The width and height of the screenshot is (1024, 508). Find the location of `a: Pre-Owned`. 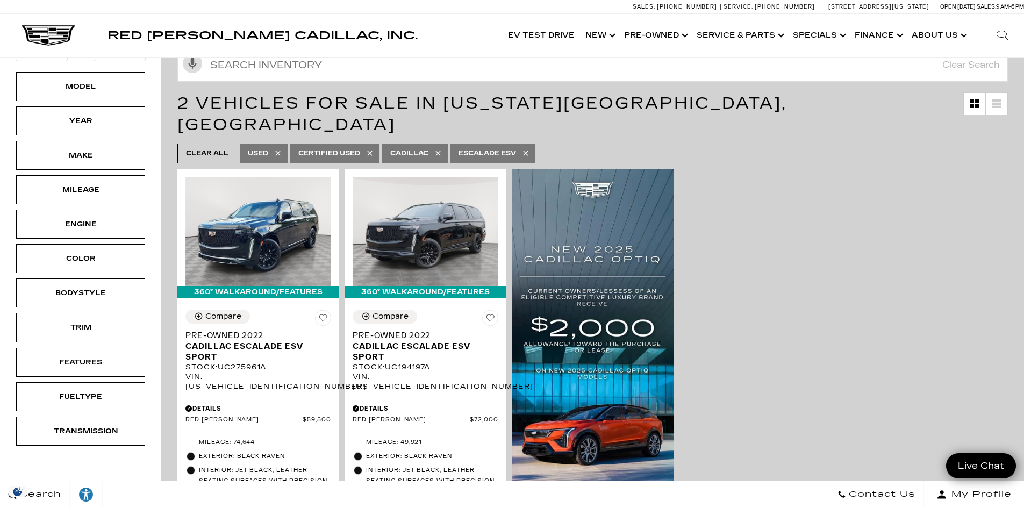

a: Pre-Owned is located at coordinates (655, 35).